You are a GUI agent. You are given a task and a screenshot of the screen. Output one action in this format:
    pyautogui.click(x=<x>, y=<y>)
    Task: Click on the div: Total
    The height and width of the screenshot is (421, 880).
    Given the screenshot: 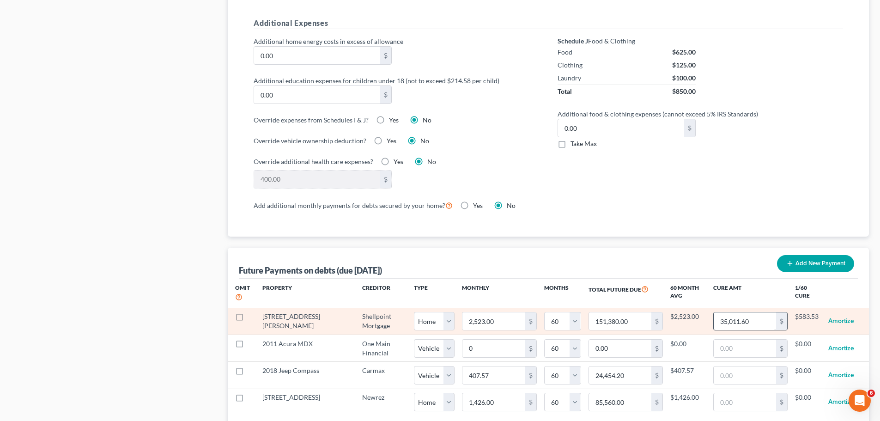 What is the action you would take?
    pyautogui.click(x=564, y=91)
    